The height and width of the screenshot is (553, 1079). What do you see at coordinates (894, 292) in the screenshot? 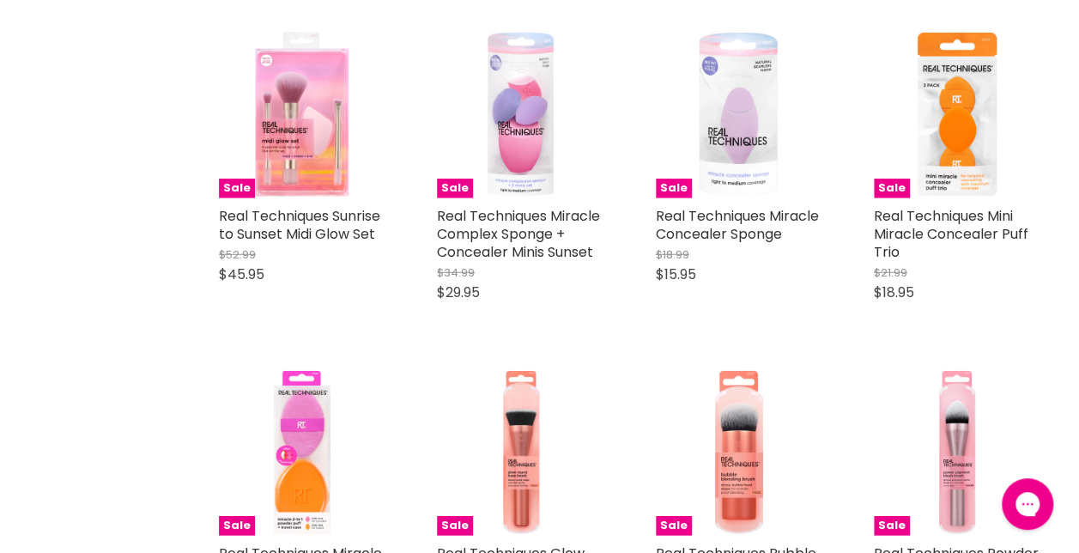
I see `span: $18.95` at bounding box center [894, 292].